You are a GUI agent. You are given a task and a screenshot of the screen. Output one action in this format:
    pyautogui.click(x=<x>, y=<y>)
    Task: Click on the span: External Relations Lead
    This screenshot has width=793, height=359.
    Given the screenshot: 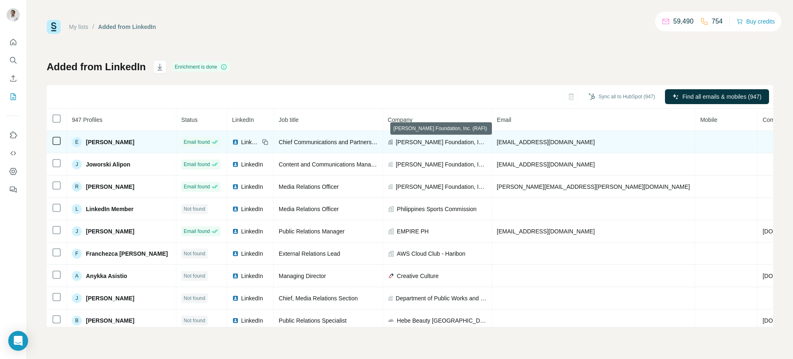 What is the action you would take?
    pyautogui.click(x=309, y=254)
    